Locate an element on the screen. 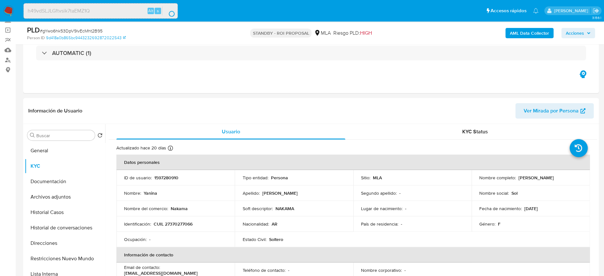  button: Historial Casos is located at coordinates (65, 213).